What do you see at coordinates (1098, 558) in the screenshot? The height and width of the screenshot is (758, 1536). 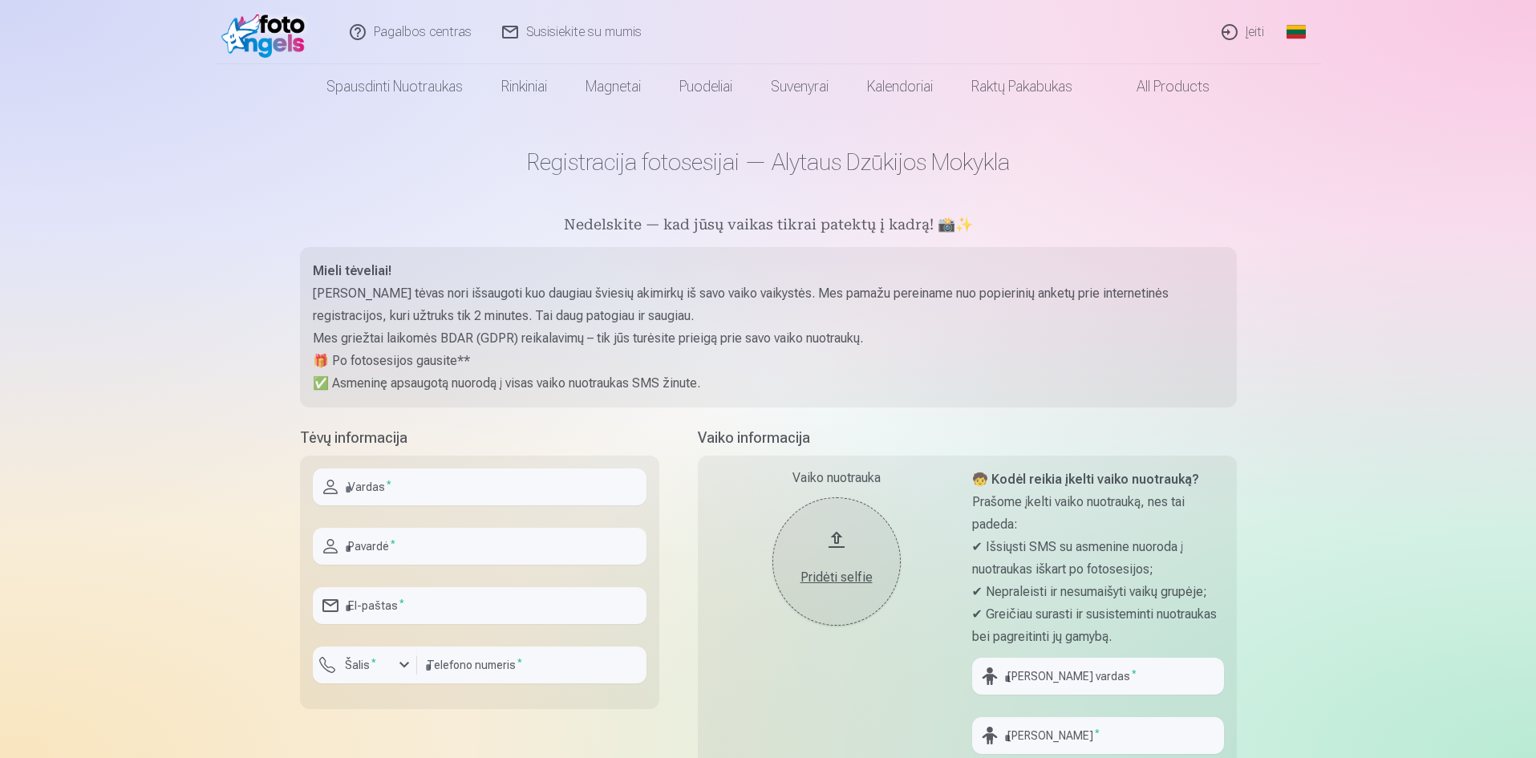 I see `p: ✔ Išsiųsti SMS su asmenine nuoroda į nuotraukas iškart po fotosesijos;` at bounding box center [1098, 558].